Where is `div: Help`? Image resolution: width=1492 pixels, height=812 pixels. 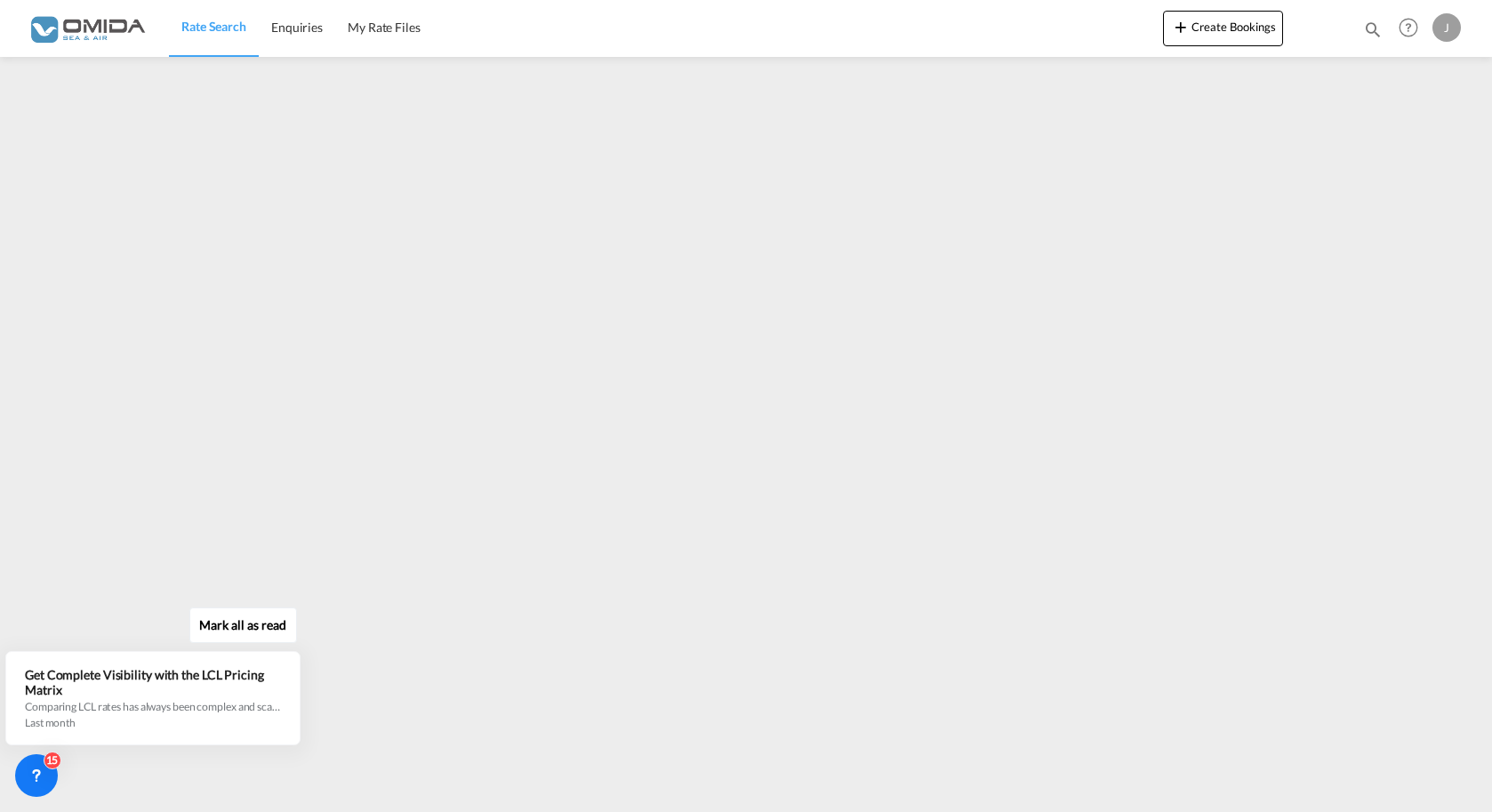
div: Help is located at coordinates (1414, 28).